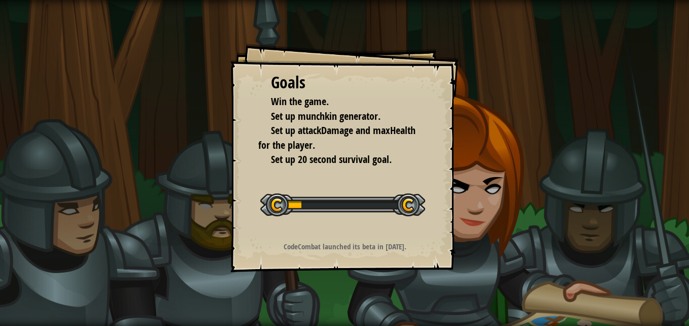  I want to click on span: Win the game., so click(300, 101).